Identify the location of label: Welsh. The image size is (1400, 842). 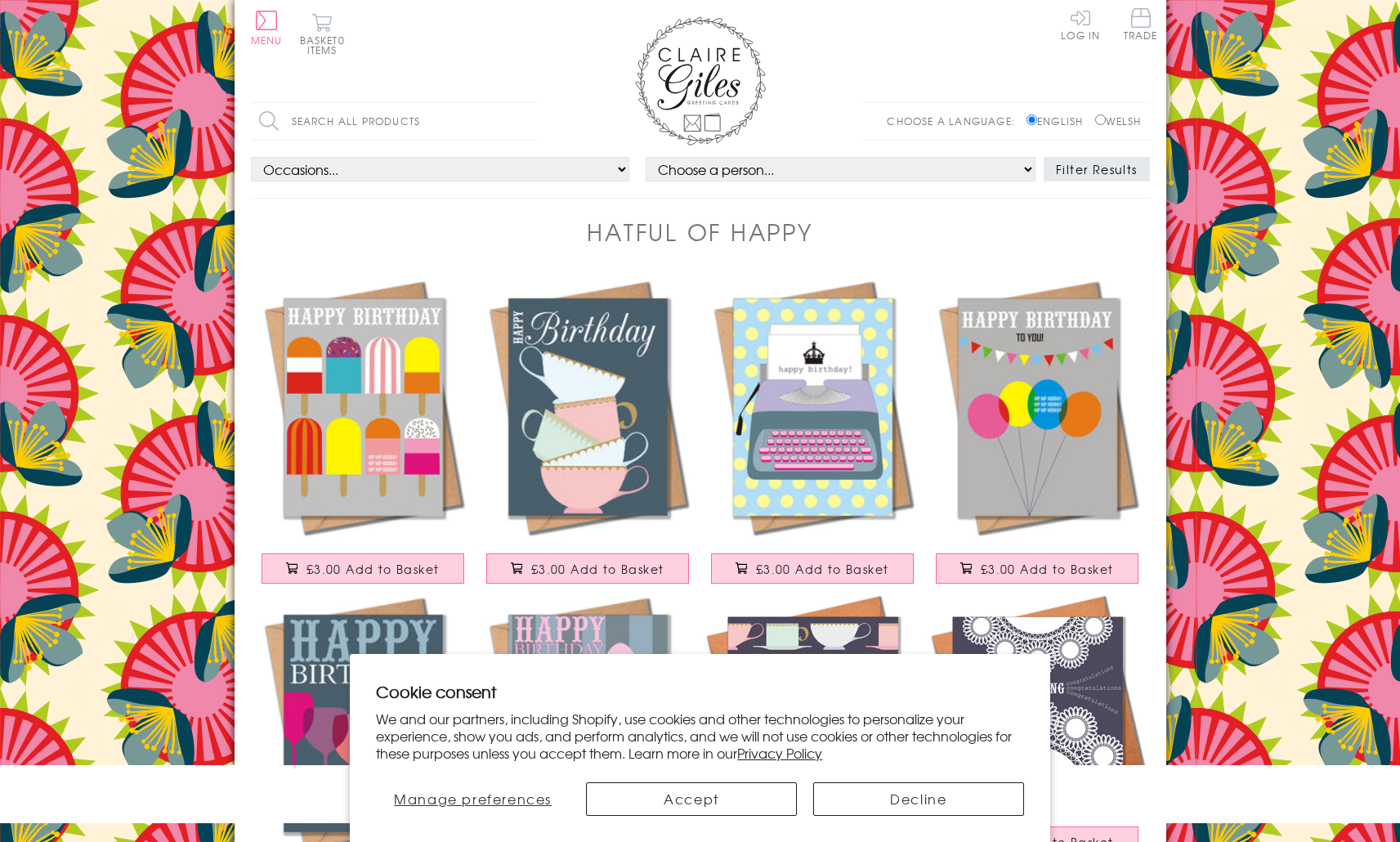
(1118, 121).